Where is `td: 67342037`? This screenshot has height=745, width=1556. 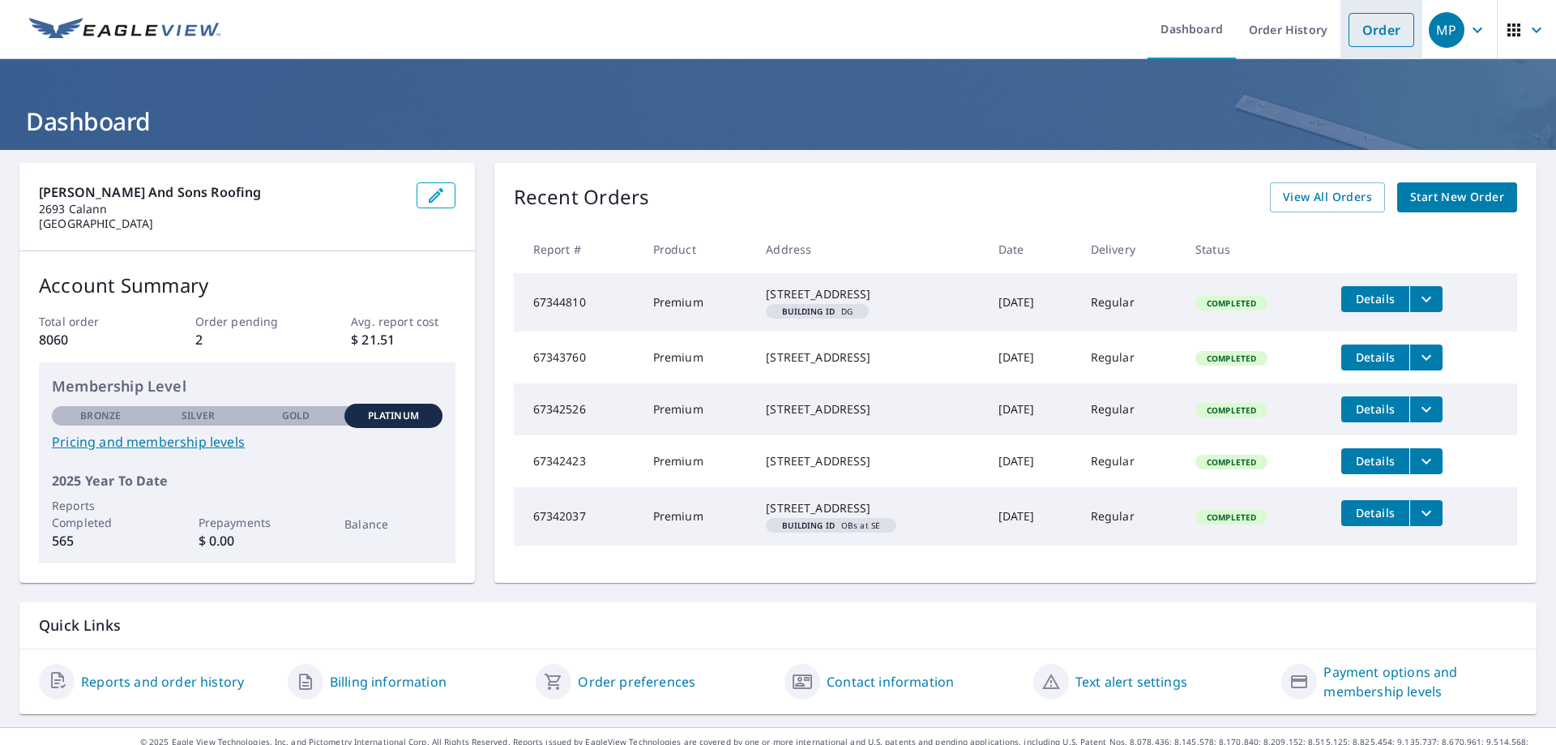
td: 67342037 is located at coordinates (577, 516).